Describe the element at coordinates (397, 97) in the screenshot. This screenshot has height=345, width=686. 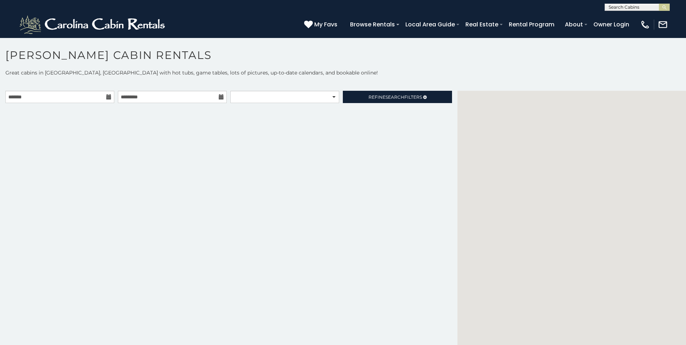
I see `a: RefineSearchFilters` at that location.